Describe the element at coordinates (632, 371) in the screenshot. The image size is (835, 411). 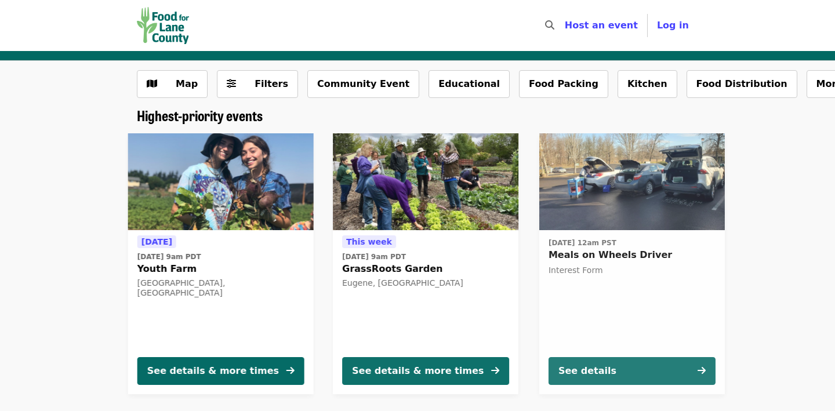
I see `button: See details` at that location.